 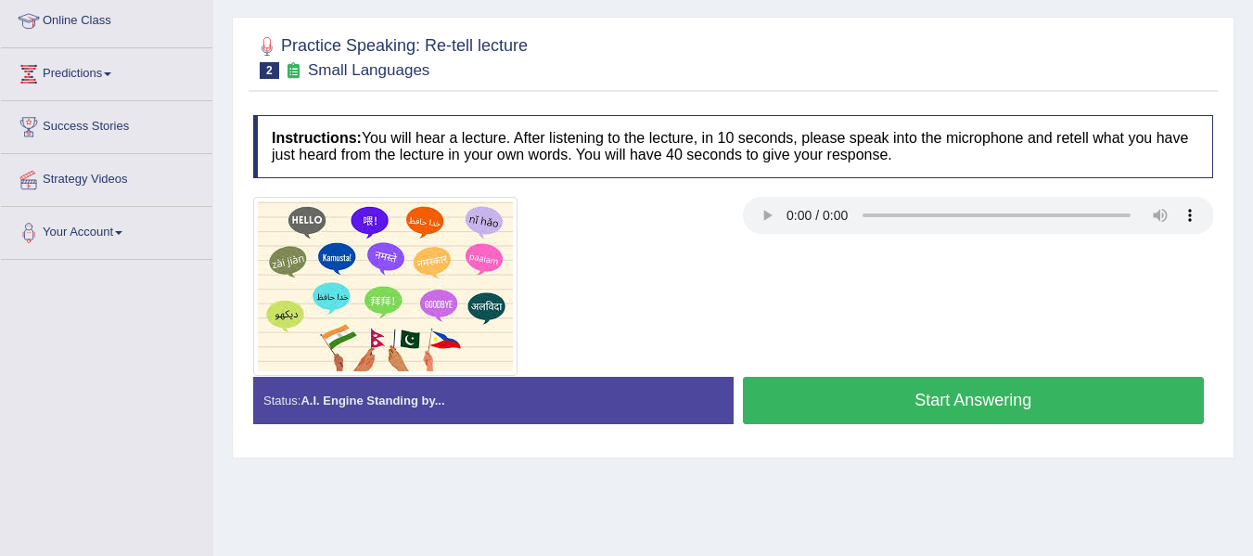 I want to click on a: Predictions, so click(x=107, y=71).